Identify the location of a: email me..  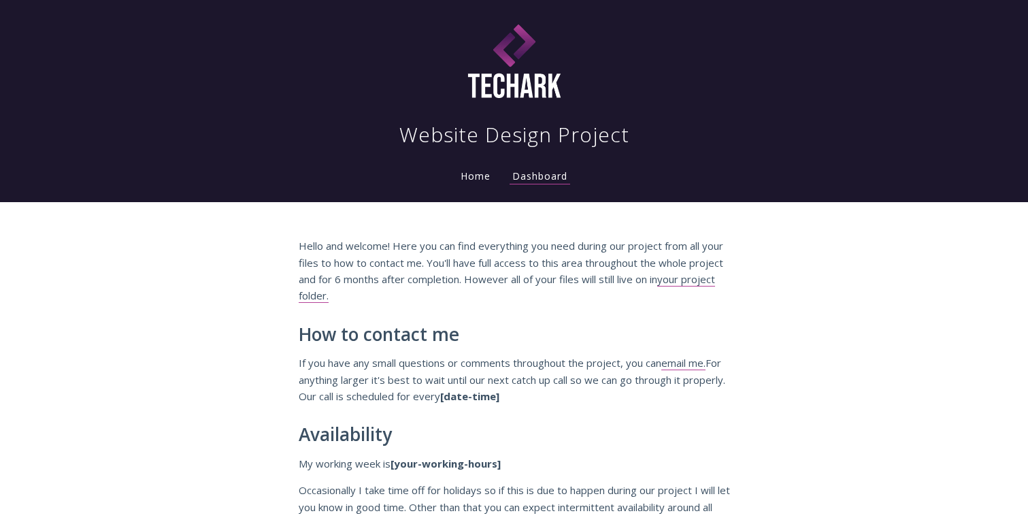
(683, 362).